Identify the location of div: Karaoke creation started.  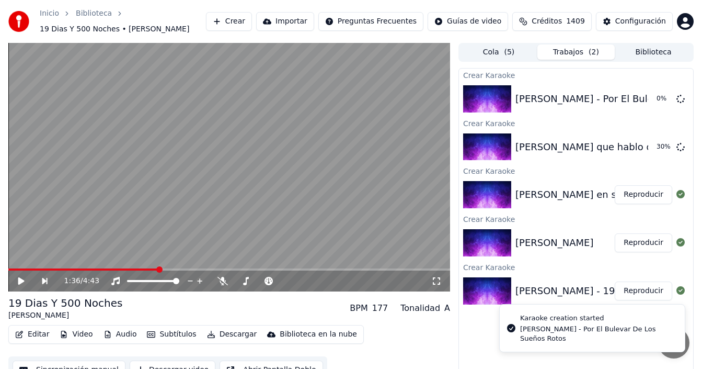
(598, 318).